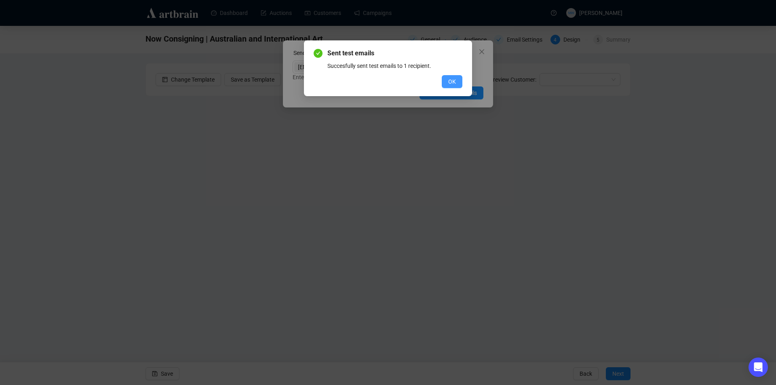 The image size is (776, 385). What do you see at coordinates (452, 82) in the screenshot?
I see `button: OK` at bounding box center [452, 82].